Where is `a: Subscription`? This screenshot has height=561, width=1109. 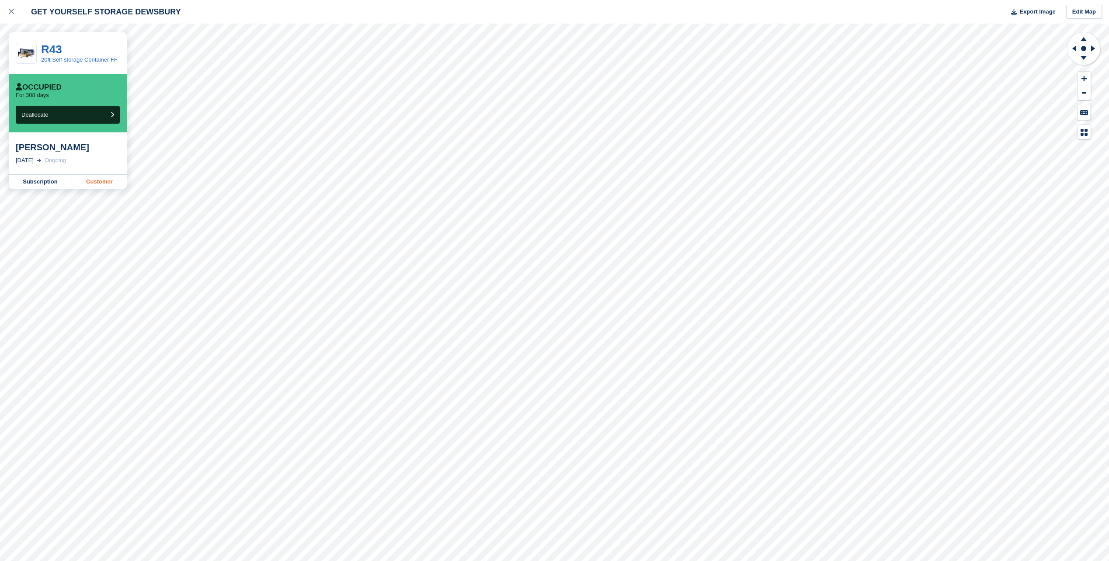 a: Subscription is located at coordinates (40, 182).